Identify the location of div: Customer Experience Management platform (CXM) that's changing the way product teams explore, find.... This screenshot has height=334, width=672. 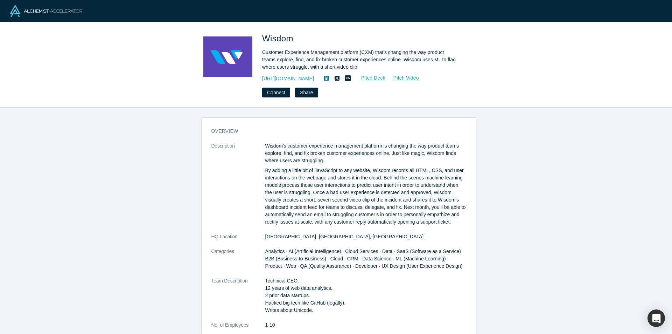
(360, 60).